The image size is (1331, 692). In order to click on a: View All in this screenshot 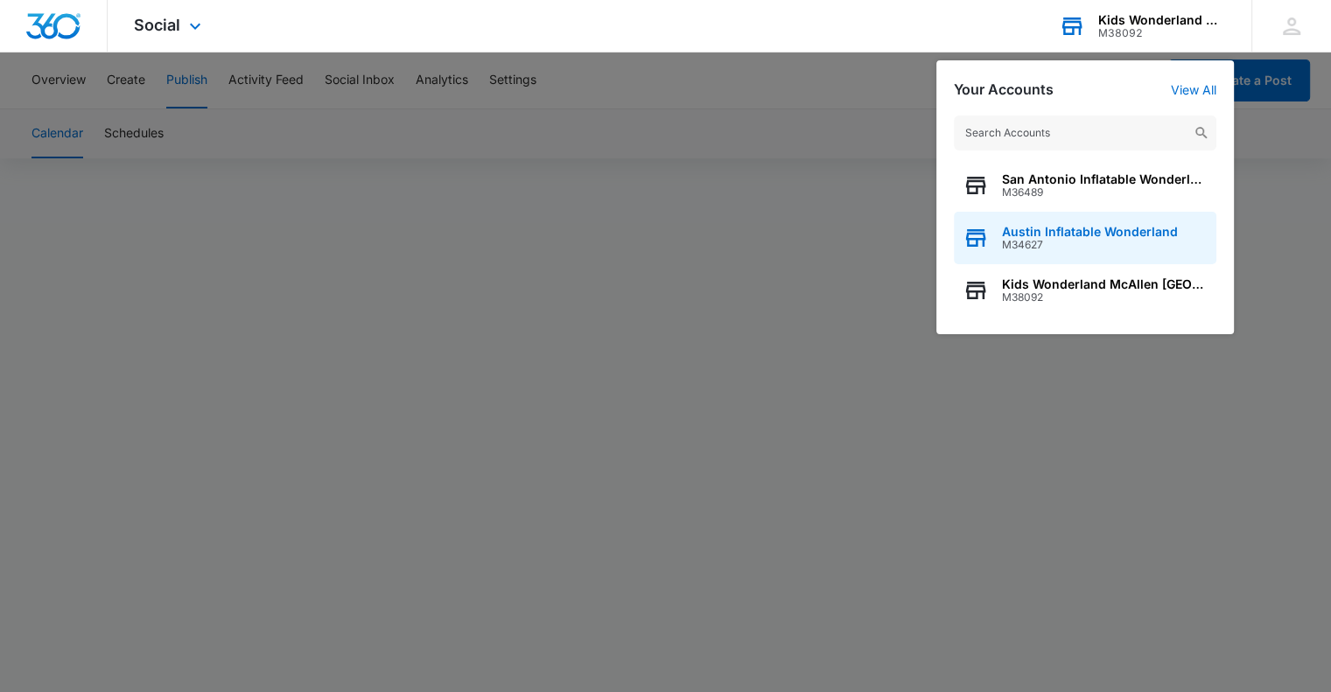, I will do `click(1194, 89)`.